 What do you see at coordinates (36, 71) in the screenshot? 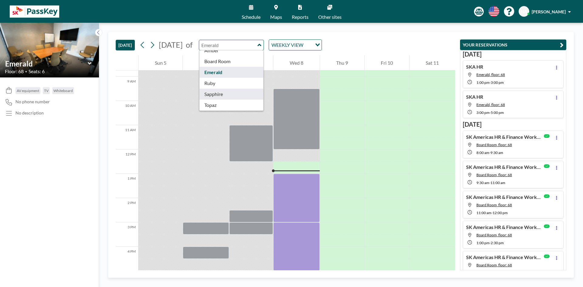
I see `span: Seats: 6` at bounding box center [36, 71].